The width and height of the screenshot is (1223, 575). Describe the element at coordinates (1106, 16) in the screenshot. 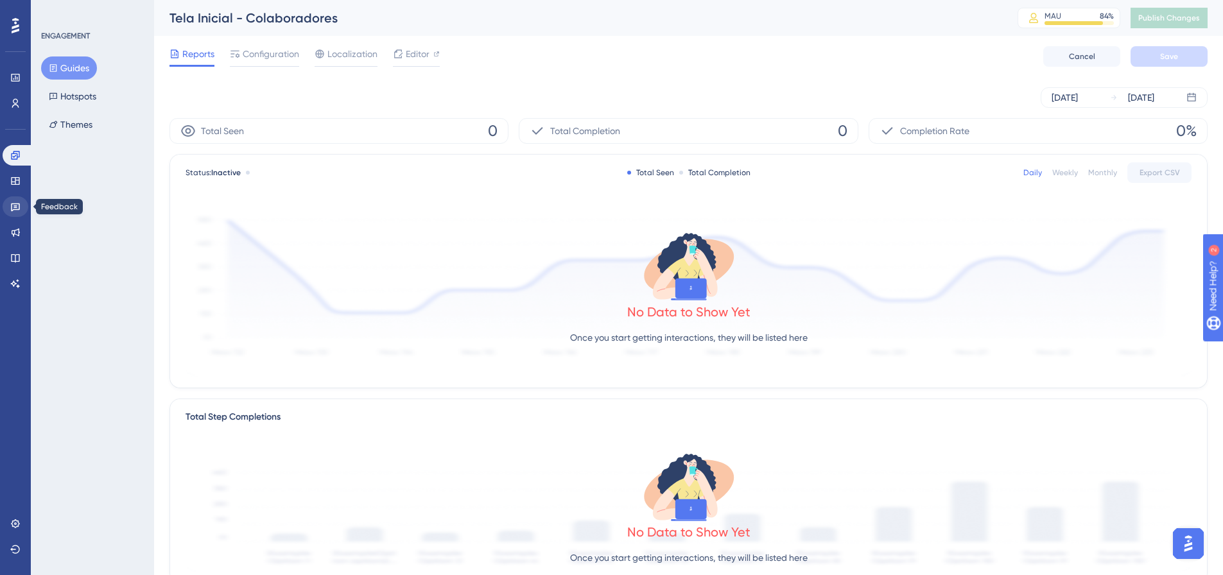

I see `div: 84 %` at that location.